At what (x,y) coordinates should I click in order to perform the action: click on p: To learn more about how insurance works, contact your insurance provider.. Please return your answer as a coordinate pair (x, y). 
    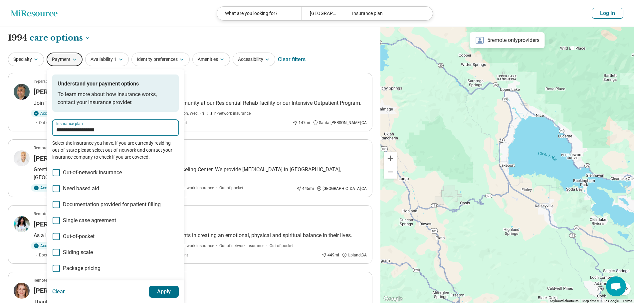
    Looking at the image, I should click on (115, 98).